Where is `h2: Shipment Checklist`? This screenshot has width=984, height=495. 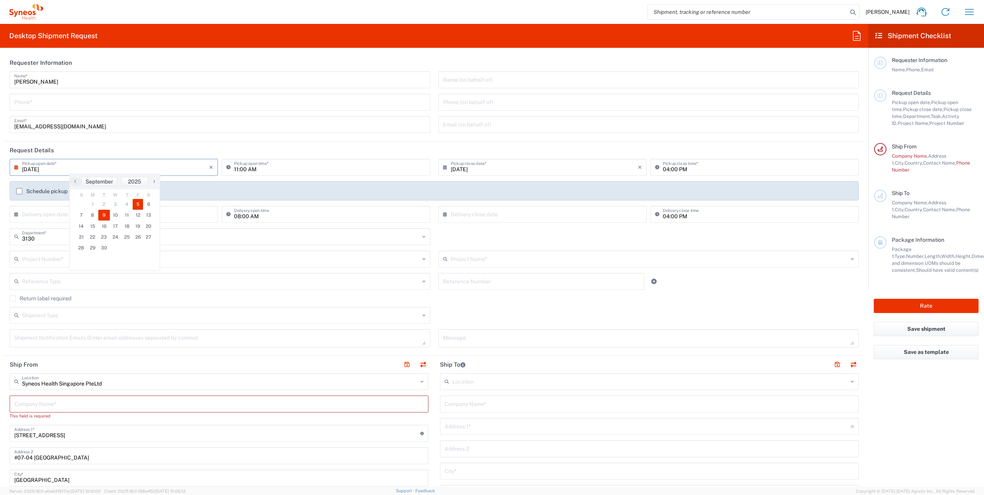
h2: Shipment Checklist is located at coordinates (913, 36).